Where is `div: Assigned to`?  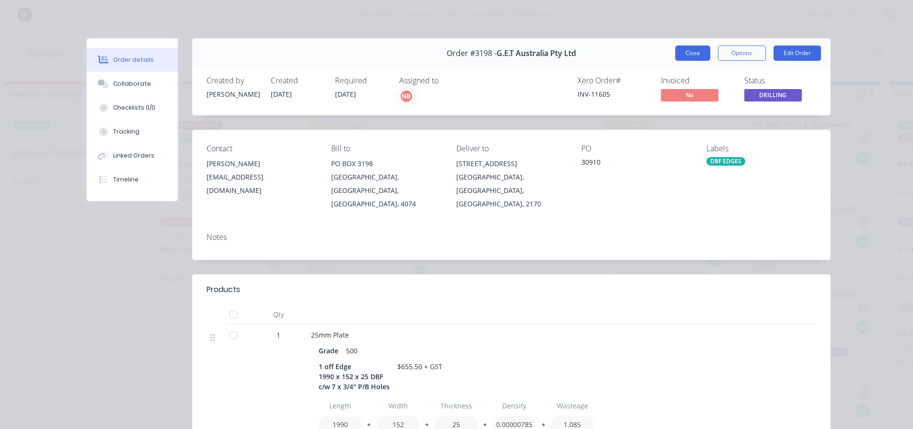 div: Assigned to is located at coordinates (447, 81).